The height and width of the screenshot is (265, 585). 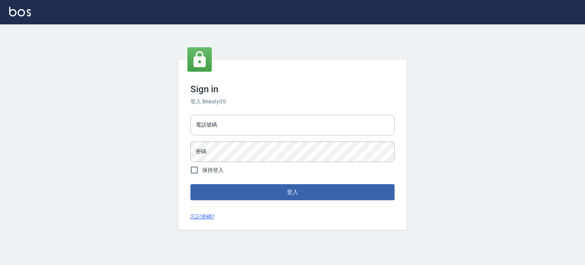 What do you see at coordinates (213, 170) in the screenshot?
I see `span: 保持登入` at bounding box center [213, 170].